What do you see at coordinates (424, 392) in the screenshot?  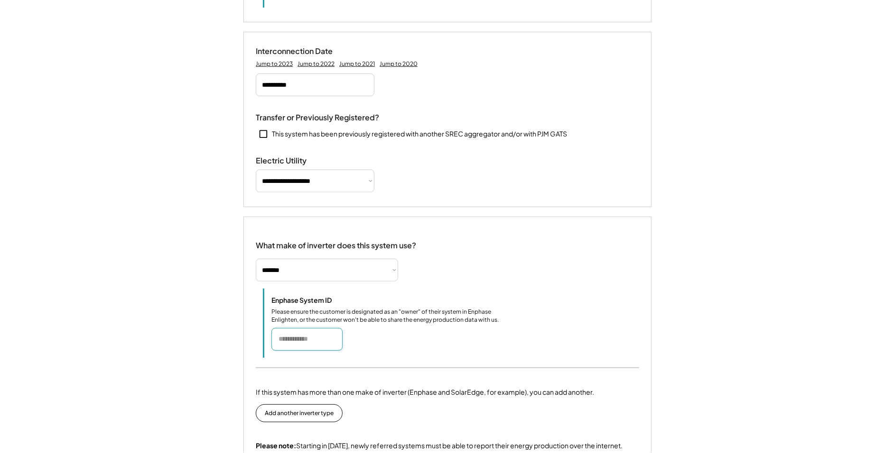 I see `div: If this system has more than one make of inverter (Enphase and SolarEdge, for example), you can a...` at bounding box center [424, 392].